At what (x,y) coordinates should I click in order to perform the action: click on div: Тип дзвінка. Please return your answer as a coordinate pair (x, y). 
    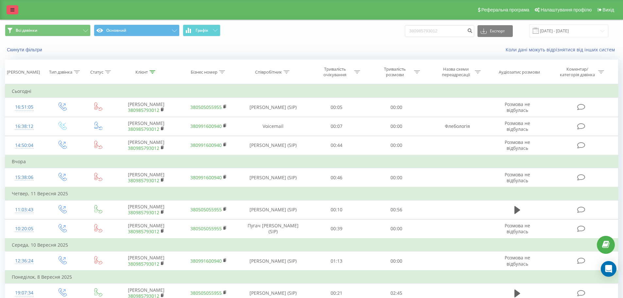
    Looking at the image, I should click on (61, 72).